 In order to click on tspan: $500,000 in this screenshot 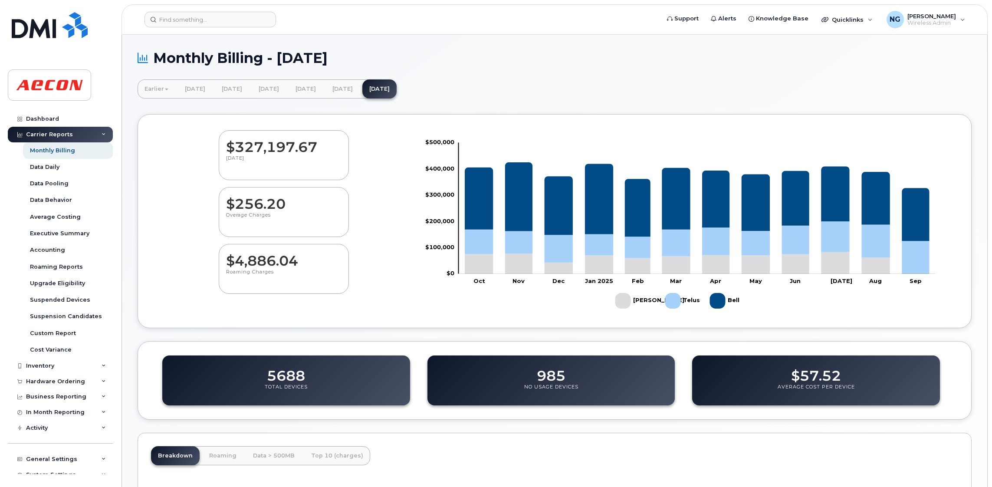, I will do `click(440, 142)`.